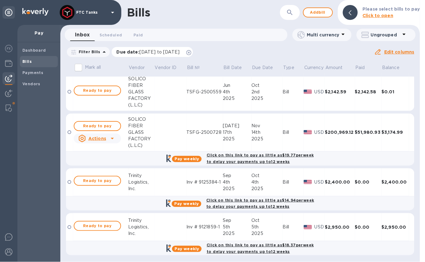  Describe the element at coordinates (205, 92) in the screenshot. I see `div: TSFG-2500559` at that location.